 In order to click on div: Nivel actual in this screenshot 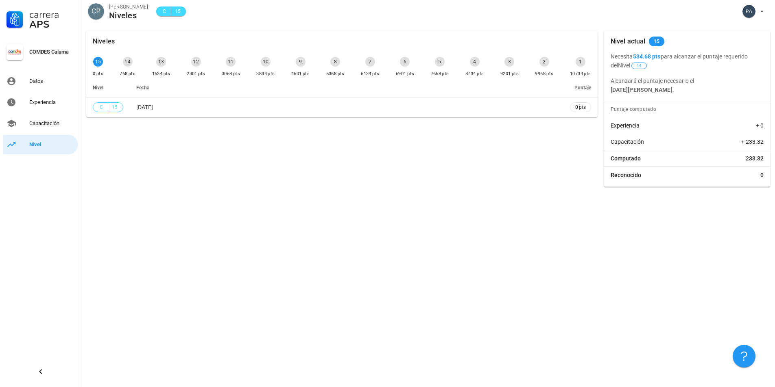, I will do `click(628, 41)`.